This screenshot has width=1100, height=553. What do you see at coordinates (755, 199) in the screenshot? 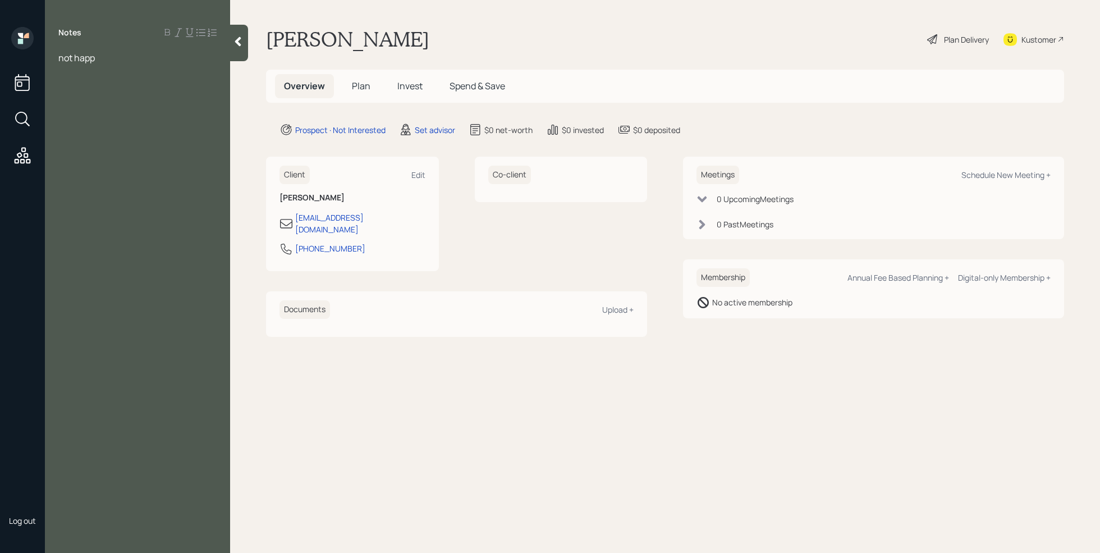
I see `div: 0 Upcoming Meeting s` at bounding box center [755, 199].